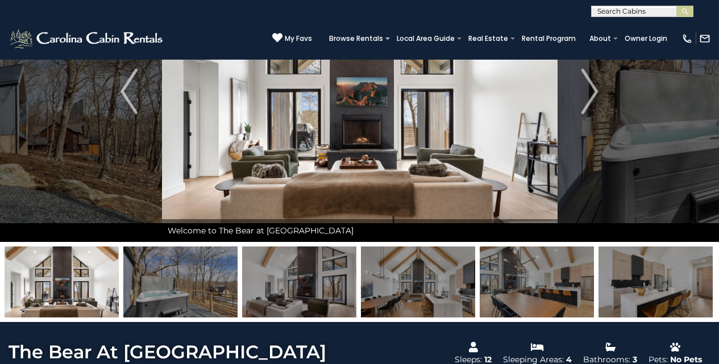  Describe the element at coordinates (356, 39) in the screenshot. I see `a: Browse Rentals` at that location.